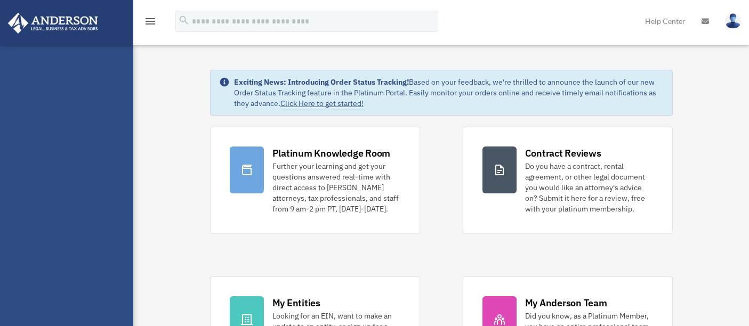 This screenshot has height=326, width=749. I want to click on div: My Entities, so click(296, 303).